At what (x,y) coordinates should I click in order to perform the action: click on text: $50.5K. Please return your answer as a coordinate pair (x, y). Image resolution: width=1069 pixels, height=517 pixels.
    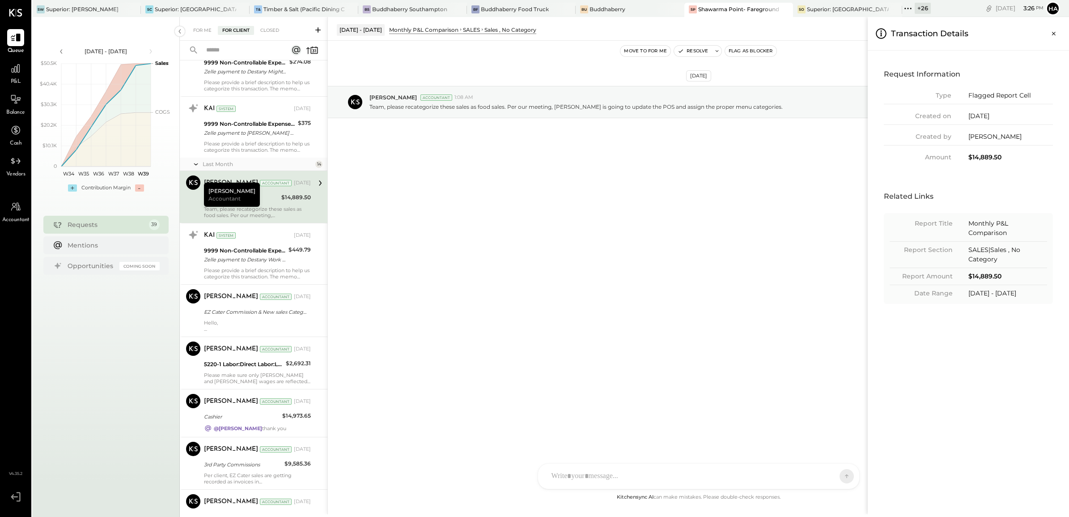
    Looking at the image, I should click on (49, 63).